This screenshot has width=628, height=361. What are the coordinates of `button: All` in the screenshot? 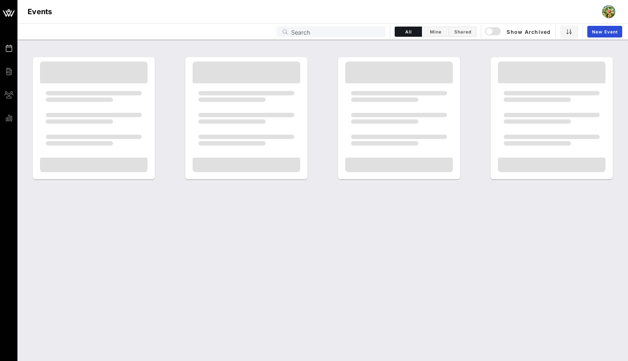 It's located at (408, 32).